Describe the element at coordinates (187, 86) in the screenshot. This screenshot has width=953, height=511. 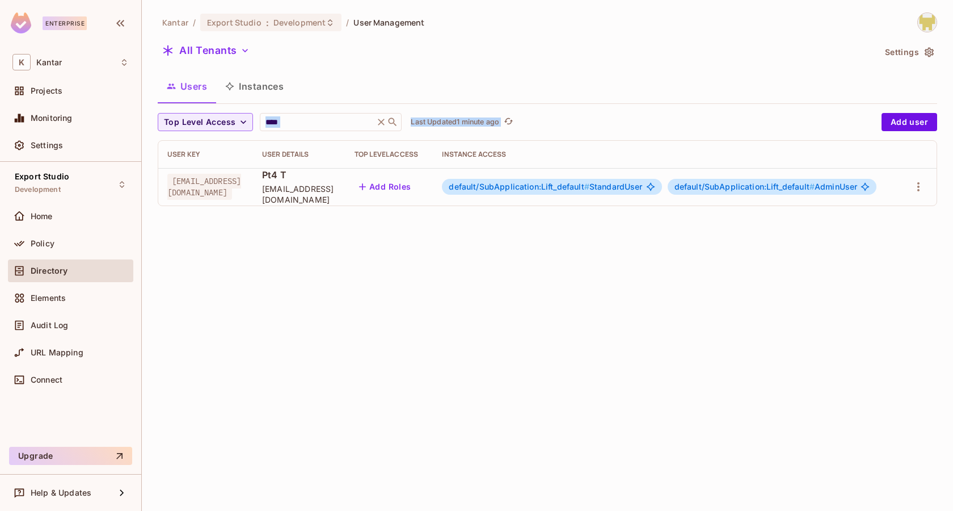
I see `button: Users` at that location.